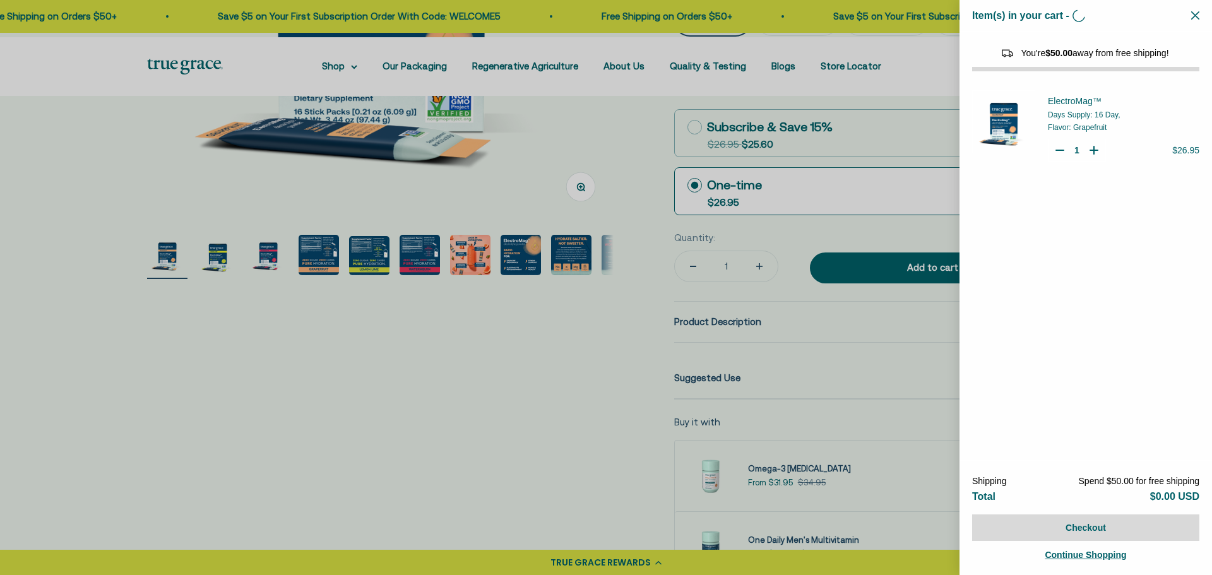 The image size is (1212, 575). I want to click on span: Days Supply: 16 Day,, so click(1084, 115).